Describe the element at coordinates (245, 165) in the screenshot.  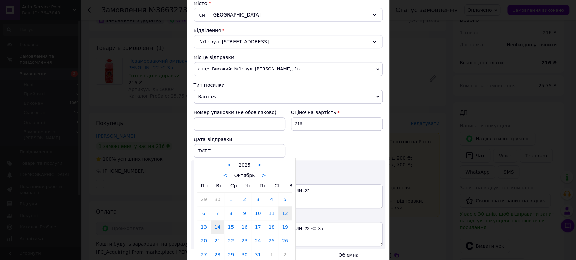
I see `span: 2025` at that location.